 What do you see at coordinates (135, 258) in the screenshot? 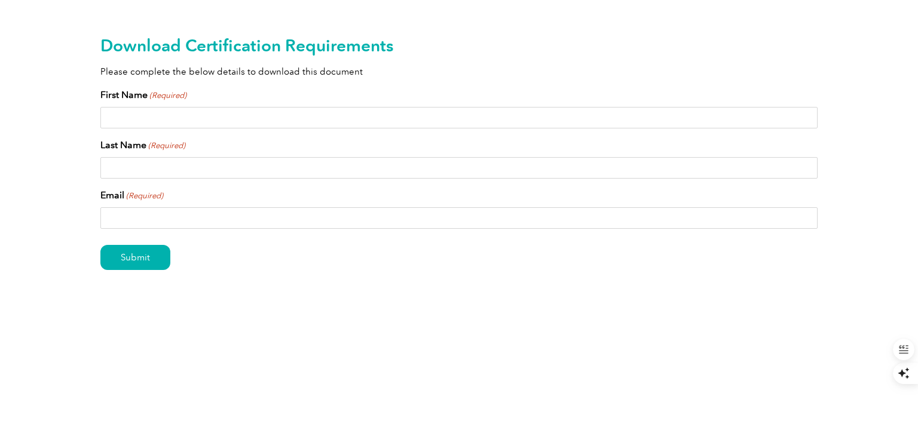
I see `input: Submit` at bounding box center [135, 258].